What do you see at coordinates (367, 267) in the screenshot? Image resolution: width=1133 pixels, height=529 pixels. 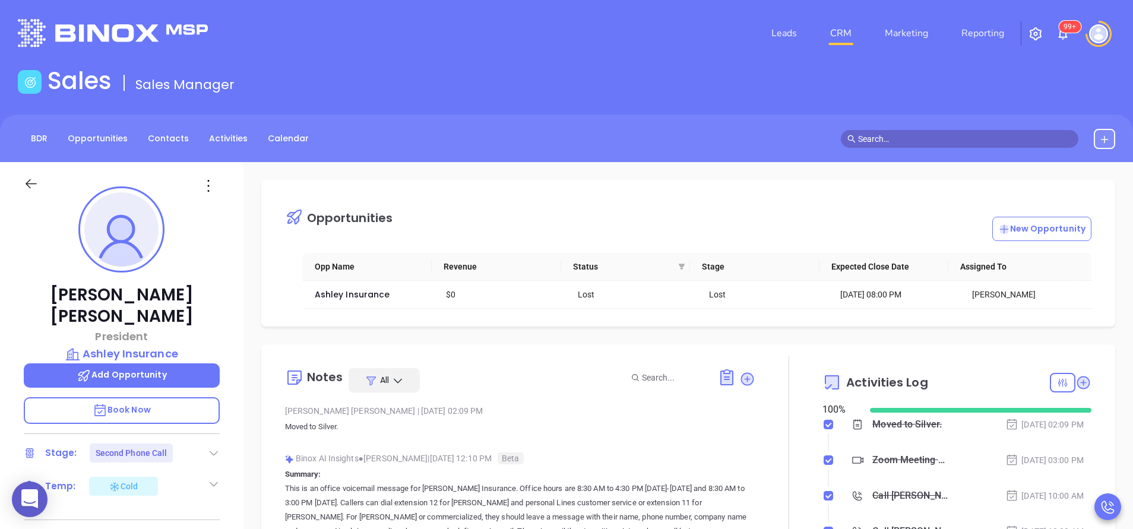 I see `th: Opp Name` at bounding box center [367, 267].